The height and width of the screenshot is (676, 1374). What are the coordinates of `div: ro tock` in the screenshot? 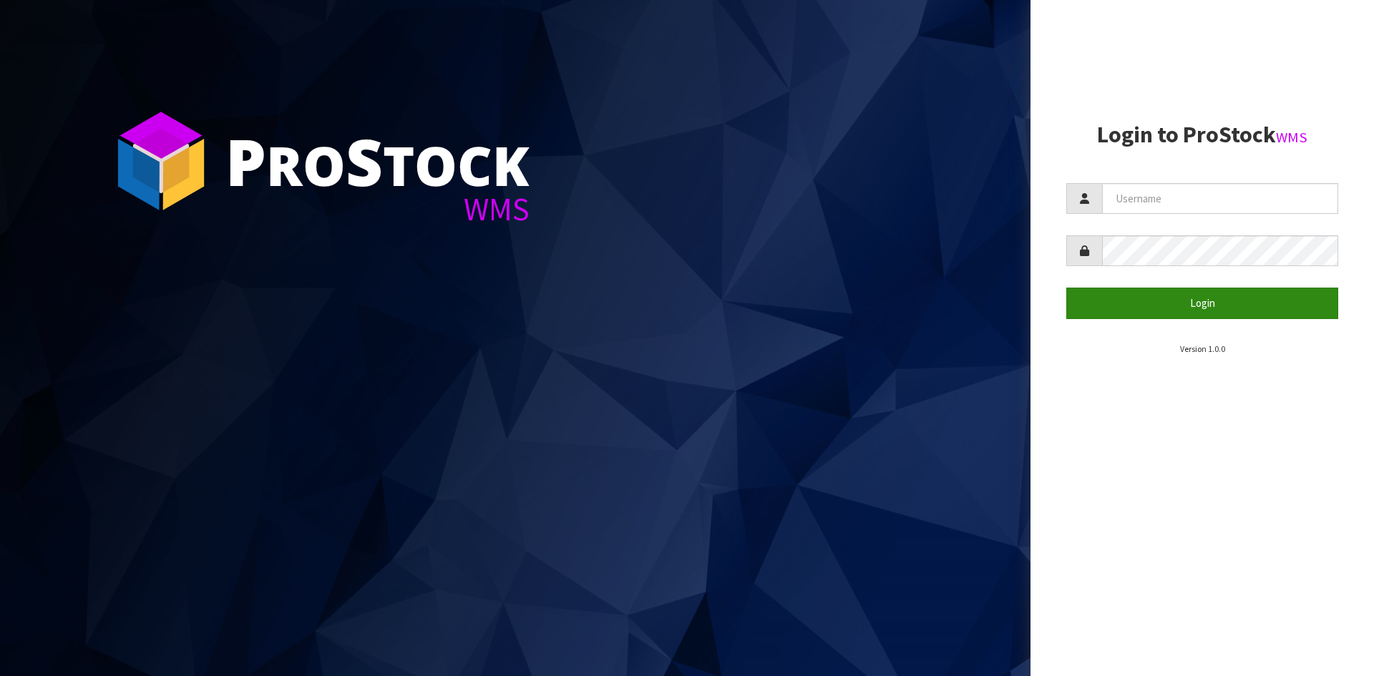 It's located at (377, 161).